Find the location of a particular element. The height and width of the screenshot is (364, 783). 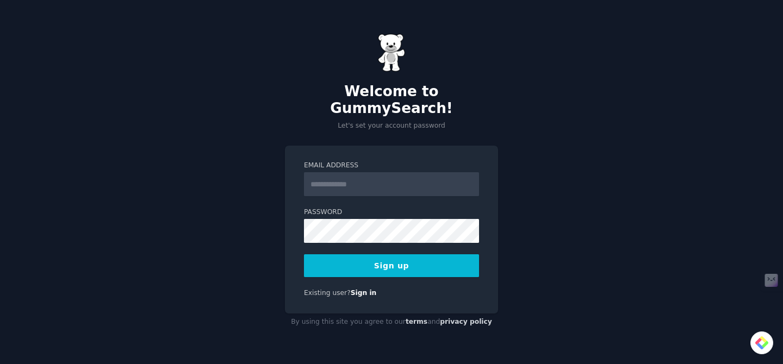

a: privacy policy is located at coordinates (466, 322).